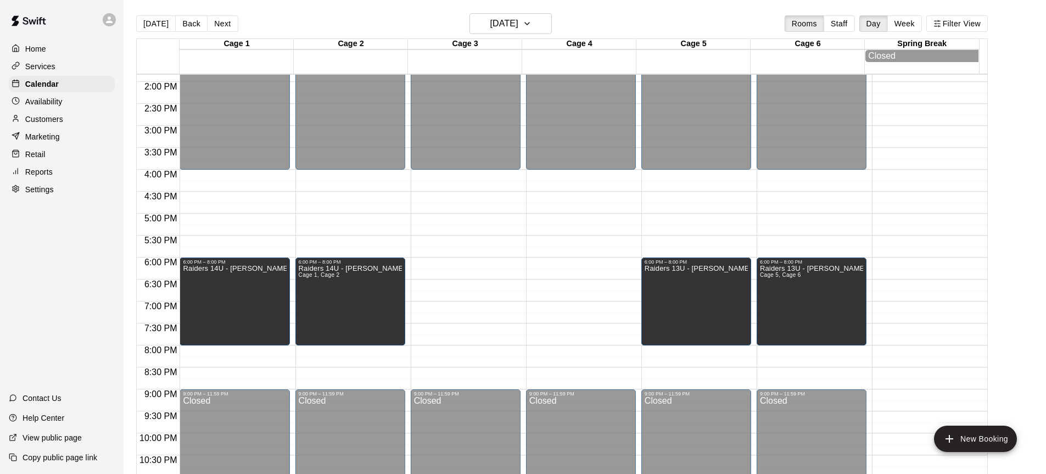  Describe the element at coordinates (694, 44) in the screenshot. I see `div: Cage 5` at that location.